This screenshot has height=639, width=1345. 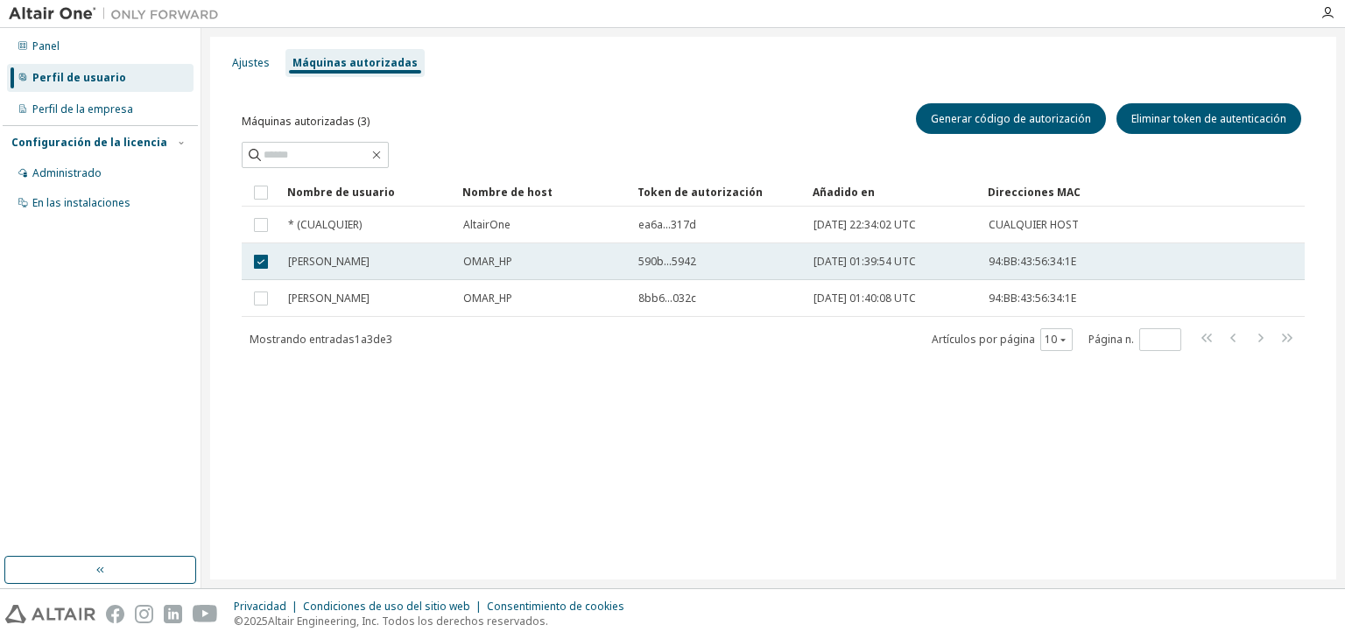 What do you see at coordinates (844, 192) in the screenshot?
I see `font: Añadido en` at bounding box center [844, 192].